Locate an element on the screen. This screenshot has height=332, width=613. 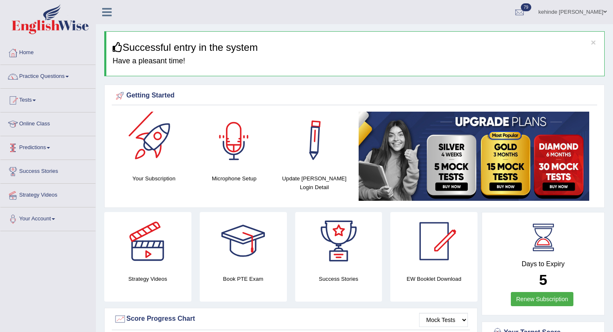
h4: Microphone Setup is located at coordinates (234, 178).